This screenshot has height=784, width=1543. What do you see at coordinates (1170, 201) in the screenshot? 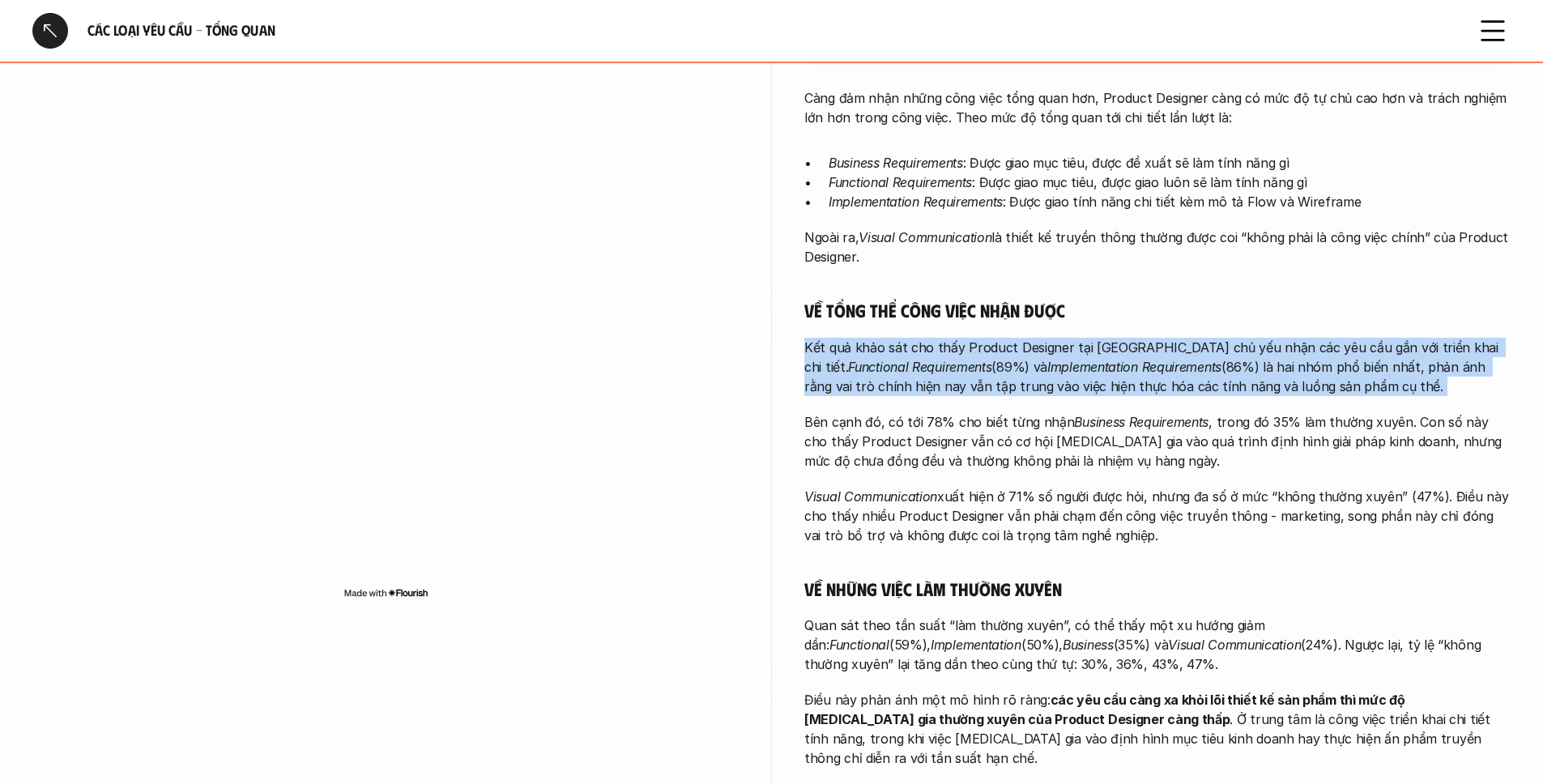
I see `p: : Được giao tính năng chi tiết kèm mô tả Flow và Wireframe` at bounding box center [1170, 201].